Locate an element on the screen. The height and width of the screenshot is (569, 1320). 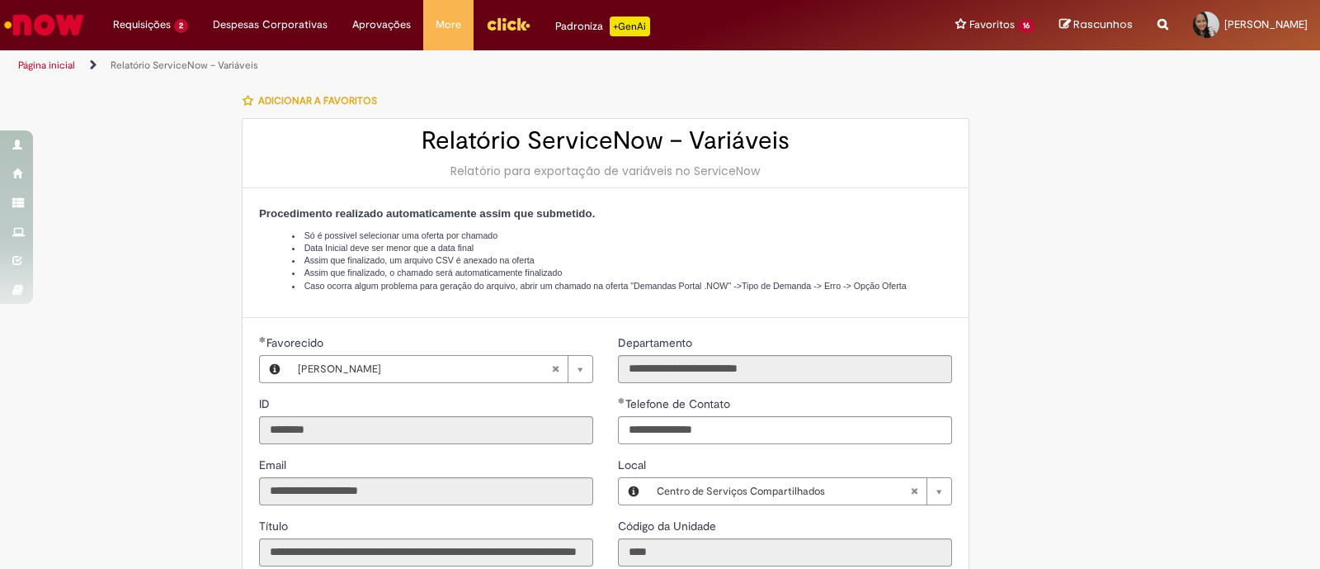
label: Somente leitura - Departamento is located at coordinates (657, 342).